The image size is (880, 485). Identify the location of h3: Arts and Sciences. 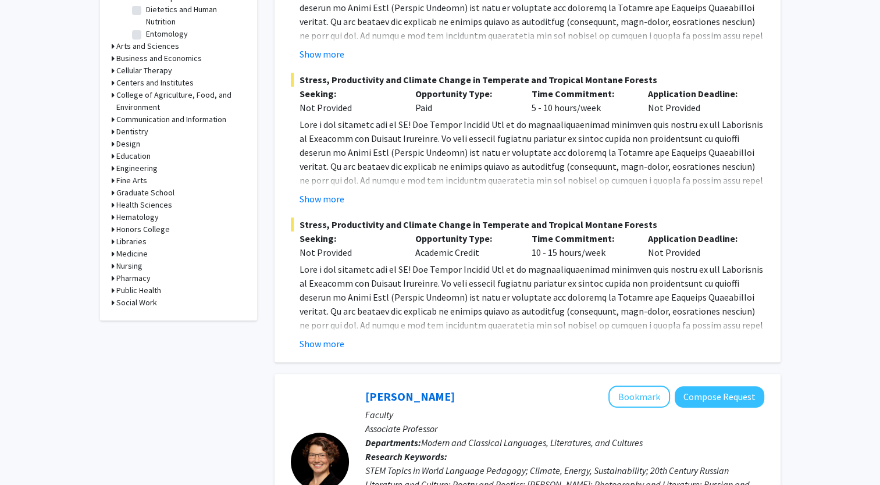
(148, 46).